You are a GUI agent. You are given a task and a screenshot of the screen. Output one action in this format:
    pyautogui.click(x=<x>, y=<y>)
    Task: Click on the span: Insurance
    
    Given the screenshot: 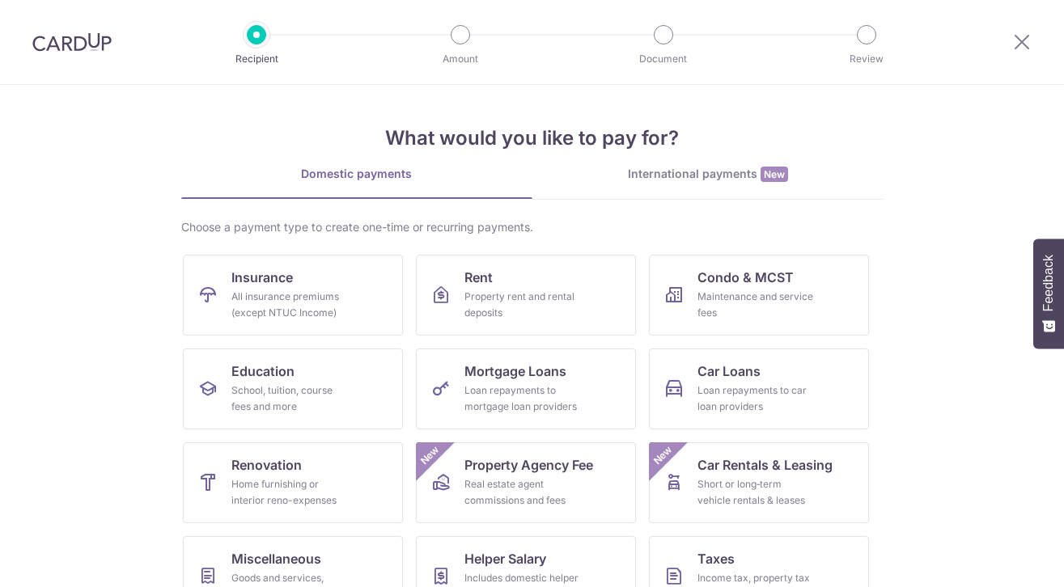 What is the action you would take?
    pyautogui.click(x=262, y=277)
    